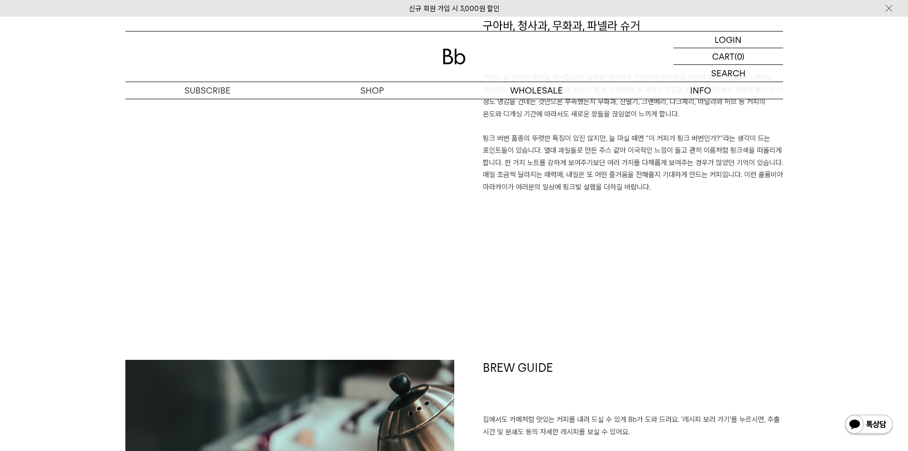 The height and width of the screenshot is (451, 908). Describe the element at coordinates (207, 90) in the screenshot. I see `p: SUBSCRIBE` at that location.